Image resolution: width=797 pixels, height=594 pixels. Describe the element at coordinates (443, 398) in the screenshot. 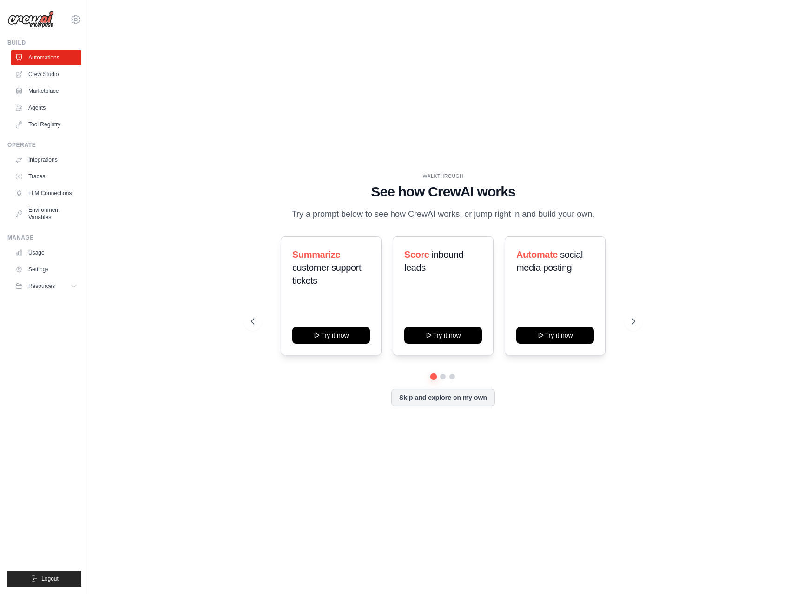

I see `button: Skip and explore on my own` at that location.